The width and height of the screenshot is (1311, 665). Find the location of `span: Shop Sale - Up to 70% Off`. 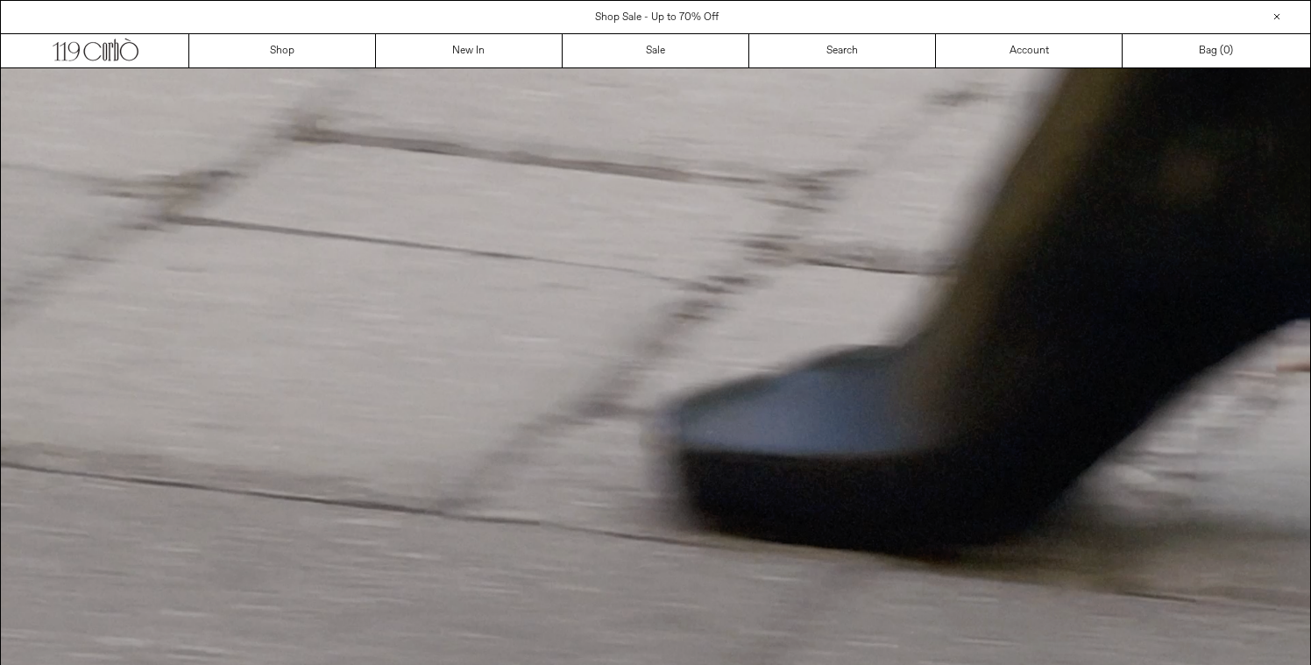

span: Shop Sale - Up to 70% Off is located at coordinates (656, 18).